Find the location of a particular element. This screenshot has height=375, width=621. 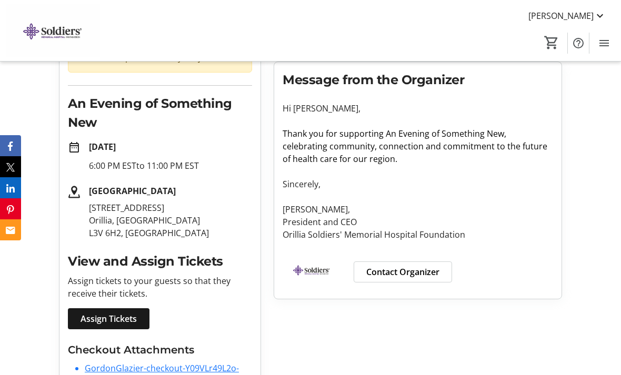

h3: Checkout Attachments is located at coordinates (160, 350).